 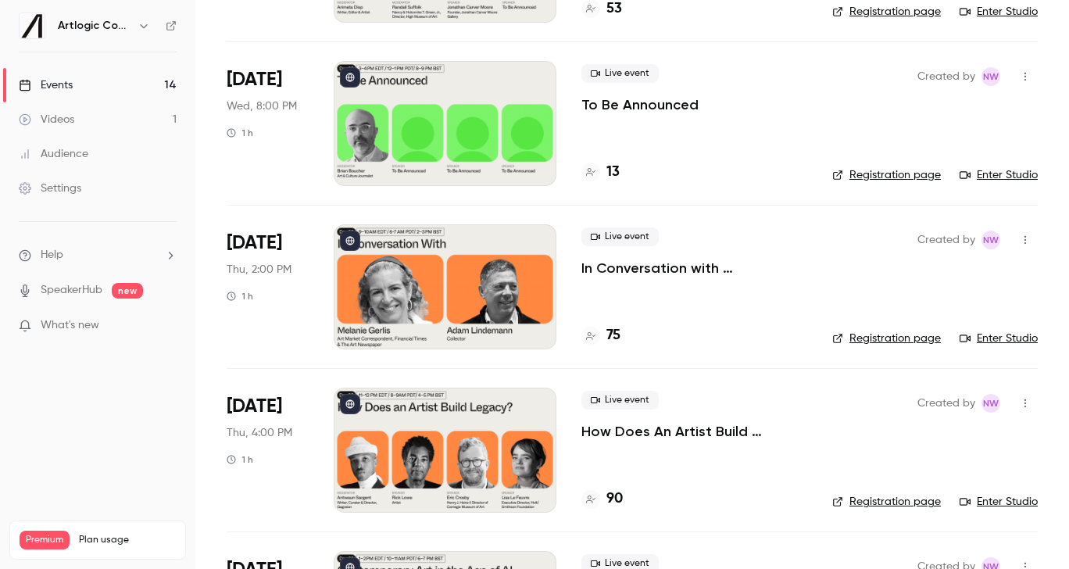 What do you see at coordinates (601, 335) in the screenshot?
I see `a: 75` at bounding box center [601, 335].